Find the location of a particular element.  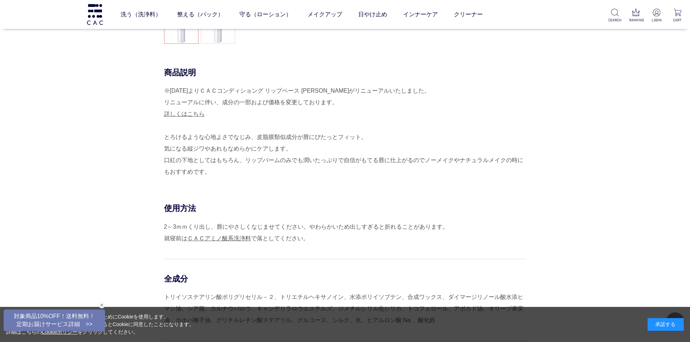

a: 守る（ローション） is located at coordinates (265, 14).